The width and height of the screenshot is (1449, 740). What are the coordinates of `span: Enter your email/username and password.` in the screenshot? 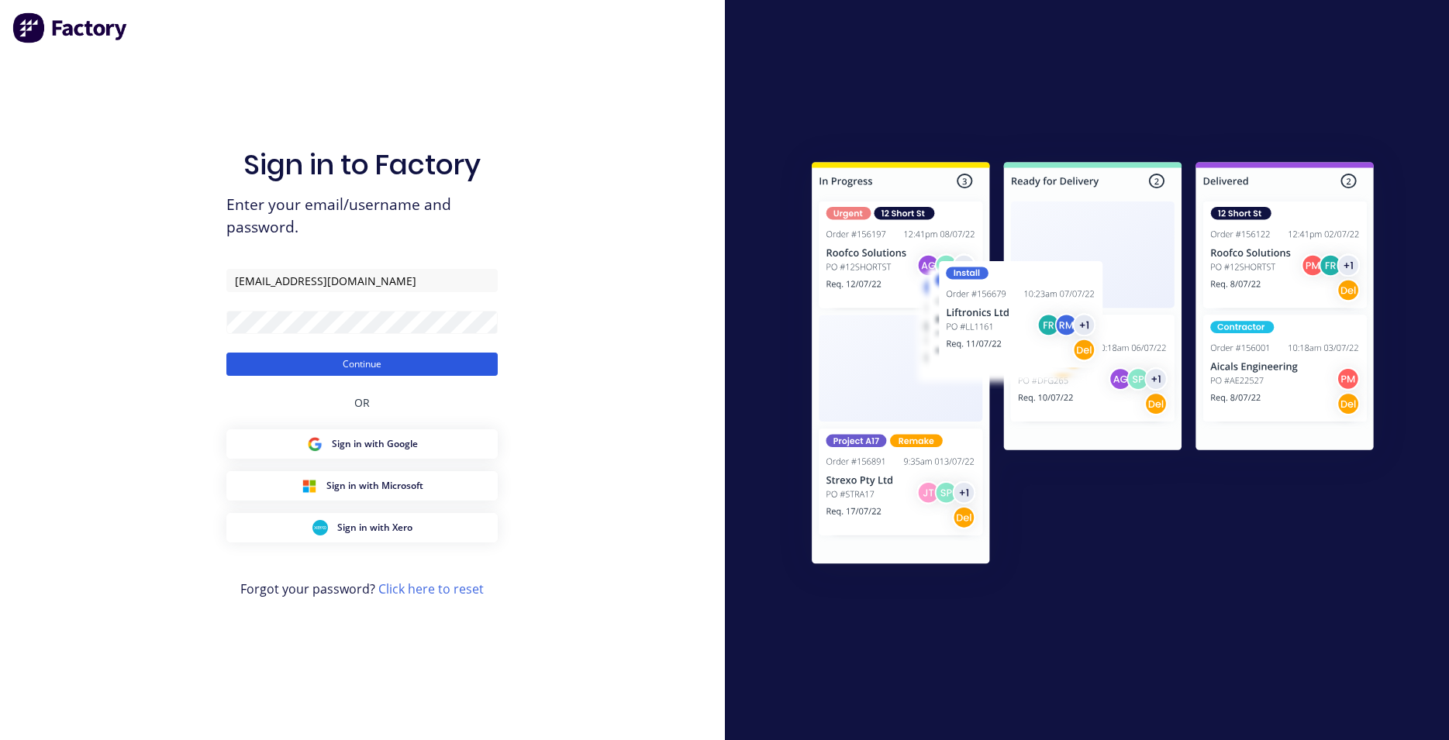 It's located at (362, 216).